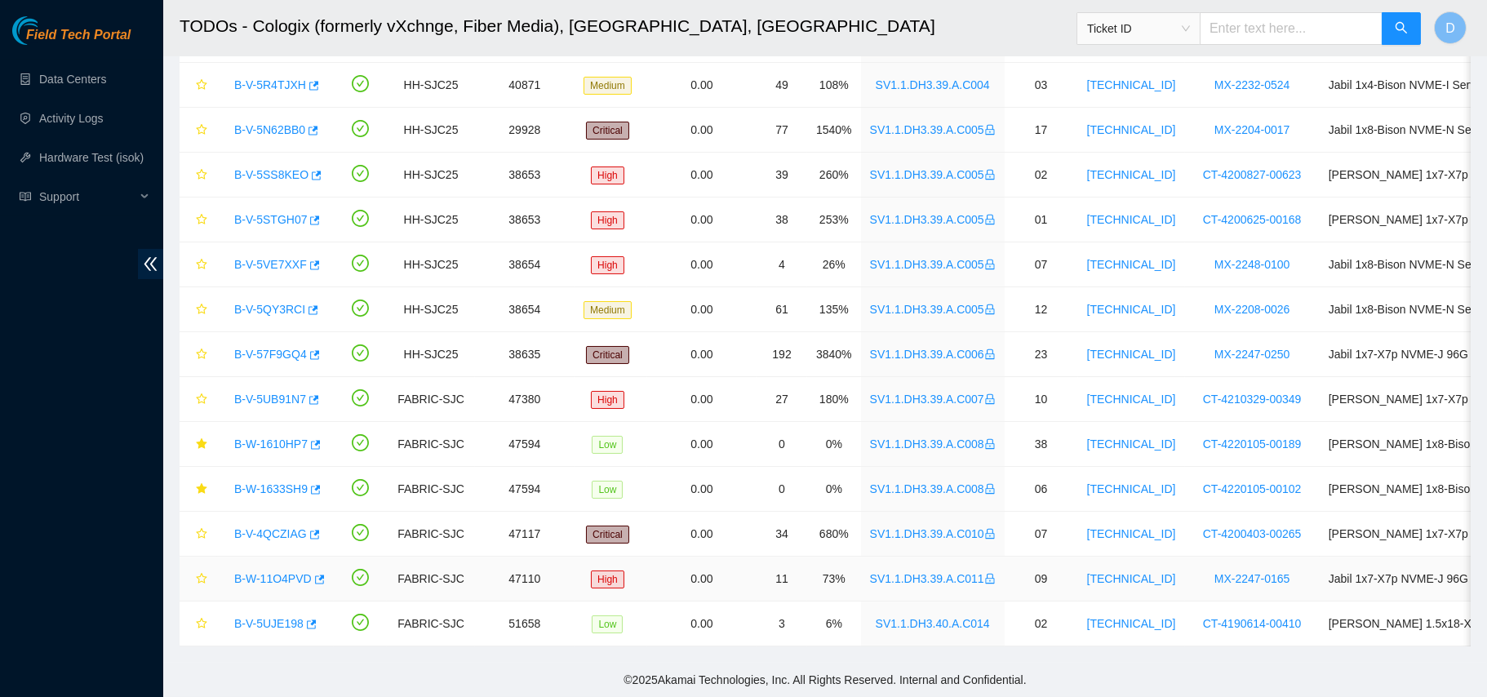 The image size is (1487, 697). I want to click on a: Hardware Test (isok), so click(91, 158).